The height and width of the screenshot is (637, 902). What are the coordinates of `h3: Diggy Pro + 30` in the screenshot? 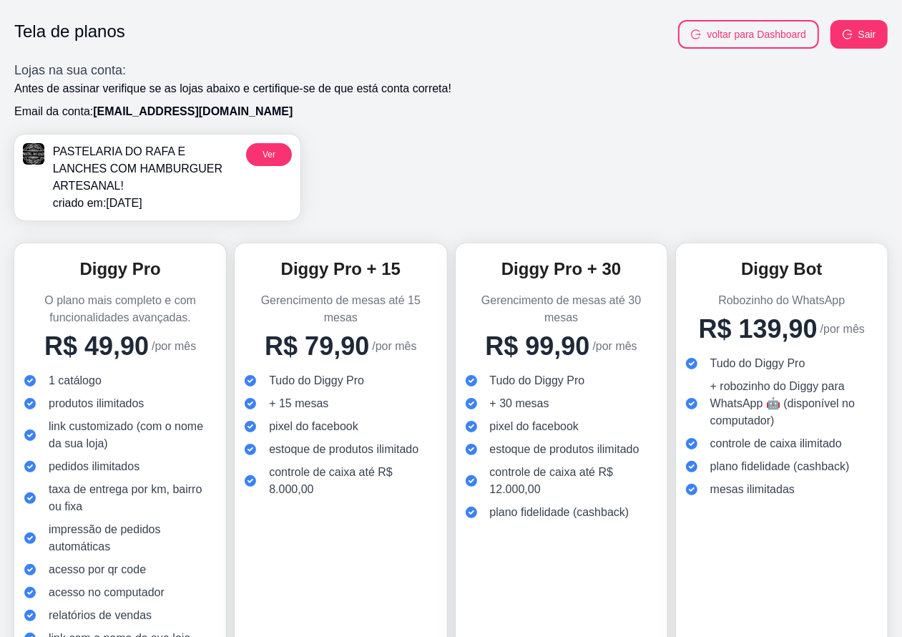 It's located at (561, 269).